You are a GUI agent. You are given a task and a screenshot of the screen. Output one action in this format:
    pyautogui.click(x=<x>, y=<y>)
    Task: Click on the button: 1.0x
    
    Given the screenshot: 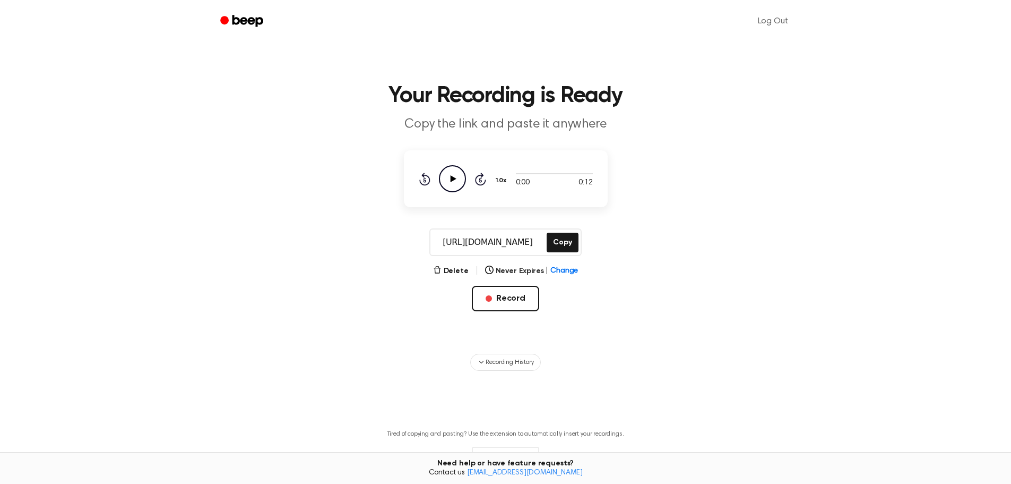 What is the action you would take?
    pyautogui.click(x=503, y=180)
    